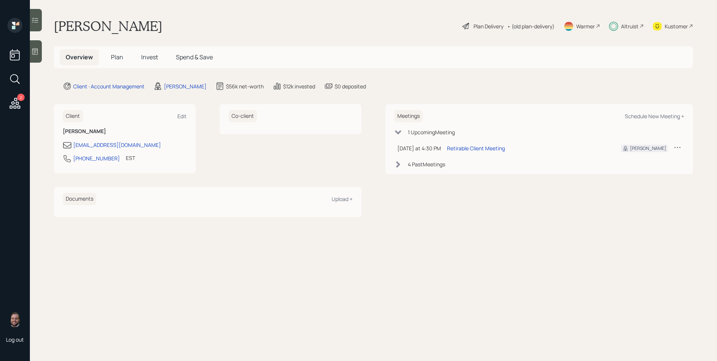 Image resolution: width=717 pixels, height=361 pixels. Describe the element at coordinates (80, 199) in the screenshot. I see `h6: Documents` at that location.